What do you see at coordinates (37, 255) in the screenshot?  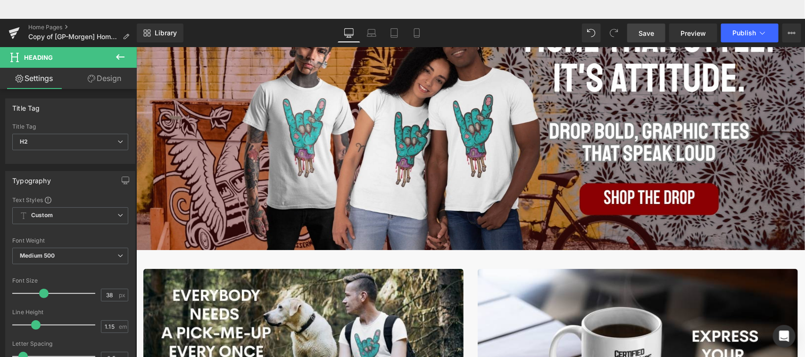 I see `b: Medium 500` at bounding box center [37, 255].